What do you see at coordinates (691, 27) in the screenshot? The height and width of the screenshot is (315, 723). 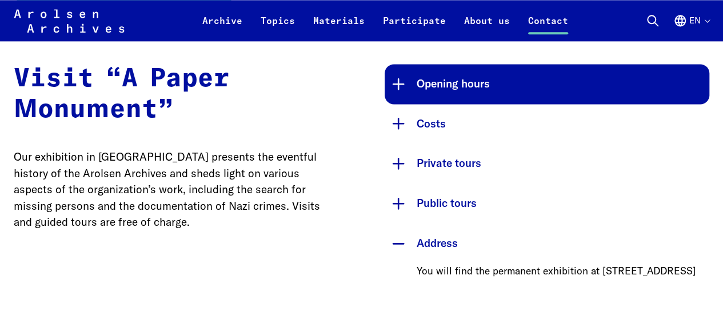 I see `button: English, language selection` at bounding box center [691, 27].